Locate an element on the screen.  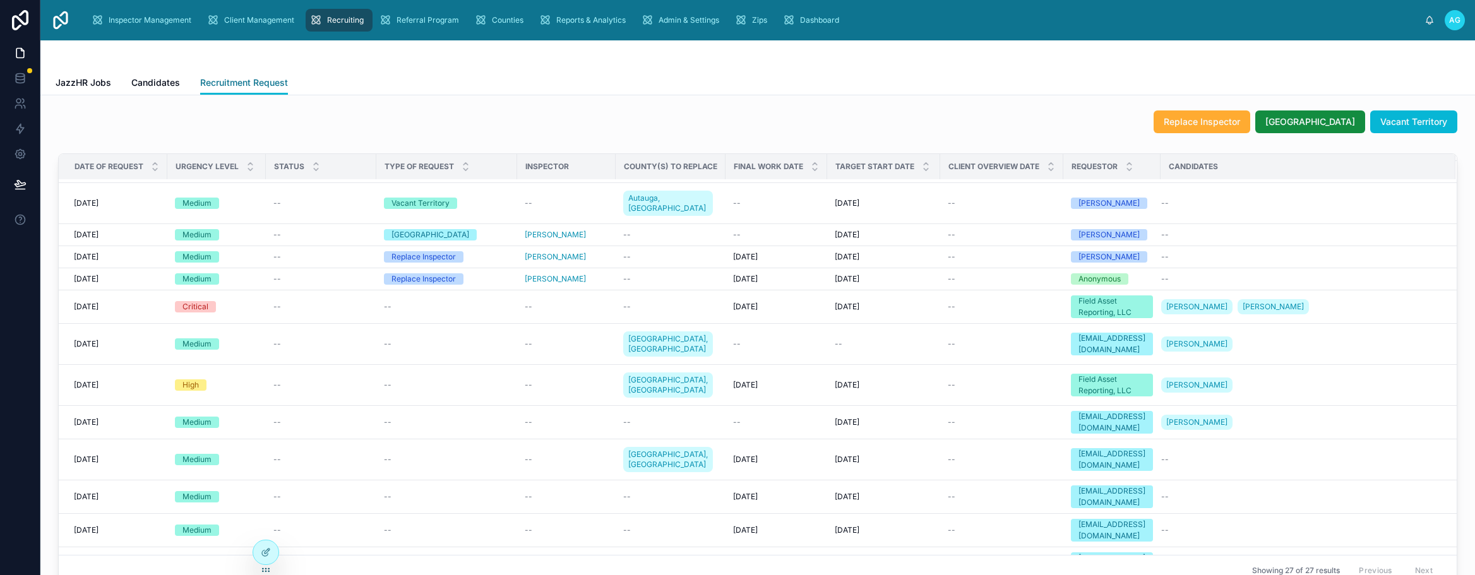
a: Referral Program is located at coordinates (421, 20).